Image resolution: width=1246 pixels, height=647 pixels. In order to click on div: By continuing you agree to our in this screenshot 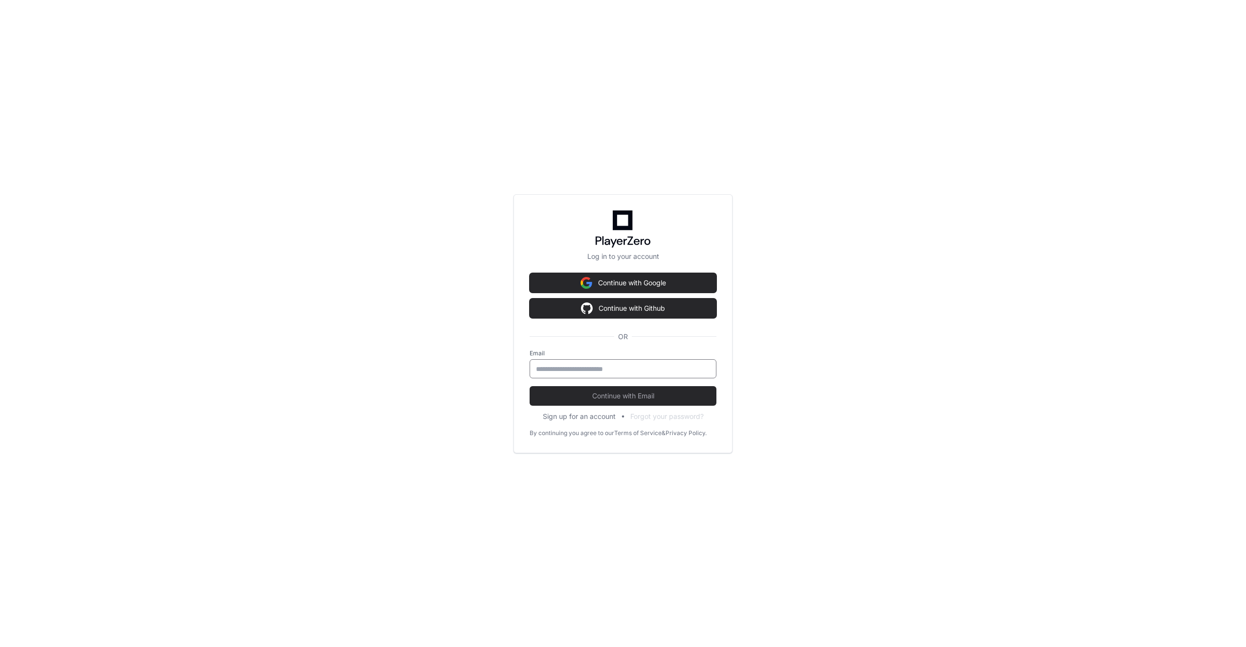, I will do `click(572, 433)`.